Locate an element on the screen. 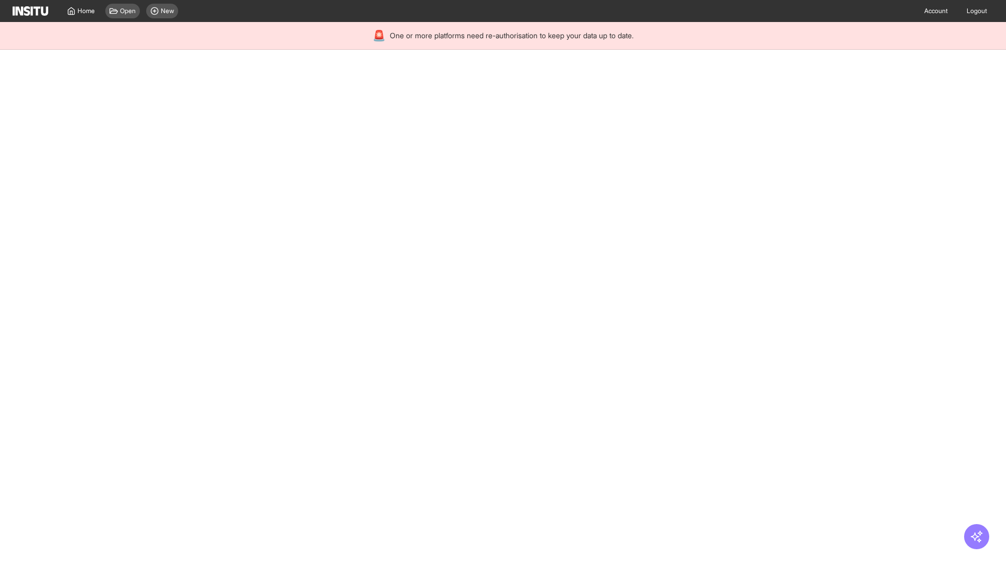  span: New is located at coordinates (167, 11).